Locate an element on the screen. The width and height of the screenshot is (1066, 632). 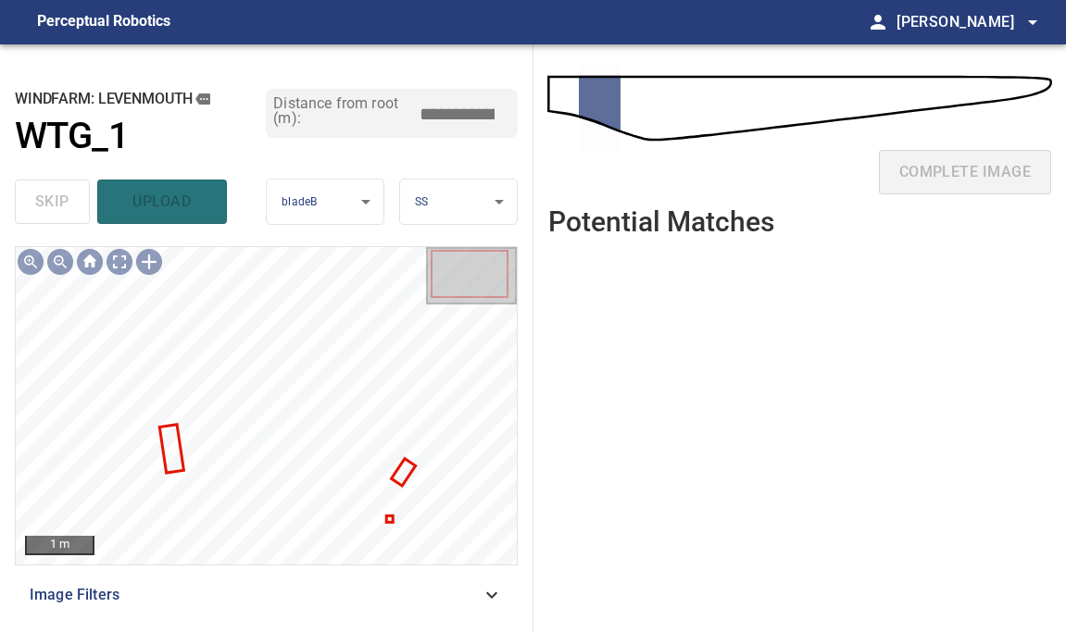
figcaption: Perceptual Robotics is located at coordinates (104, 22).